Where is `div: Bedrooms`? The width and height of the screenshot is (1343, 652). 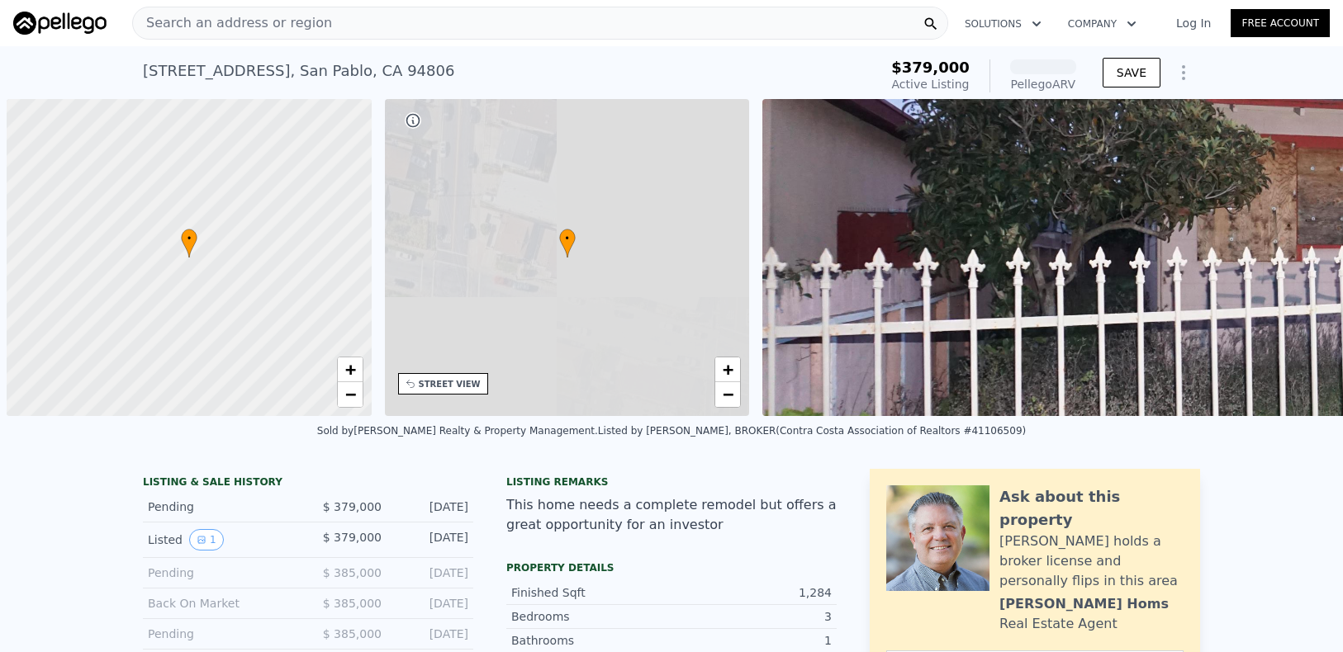
div: Bedrooms is located at coordinates (591, 617).